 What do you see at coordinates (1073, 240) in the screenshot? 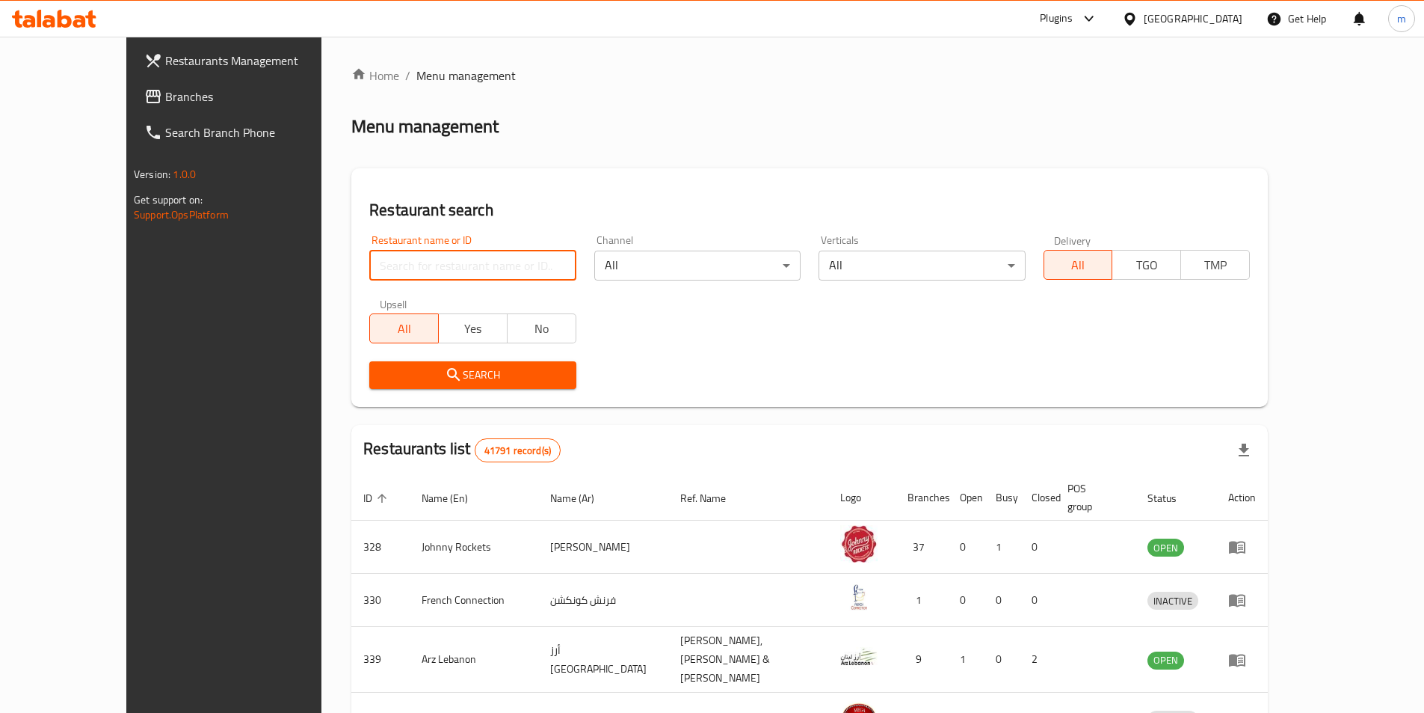
I see `label: Delivery` at bounding box center [1073, 240].